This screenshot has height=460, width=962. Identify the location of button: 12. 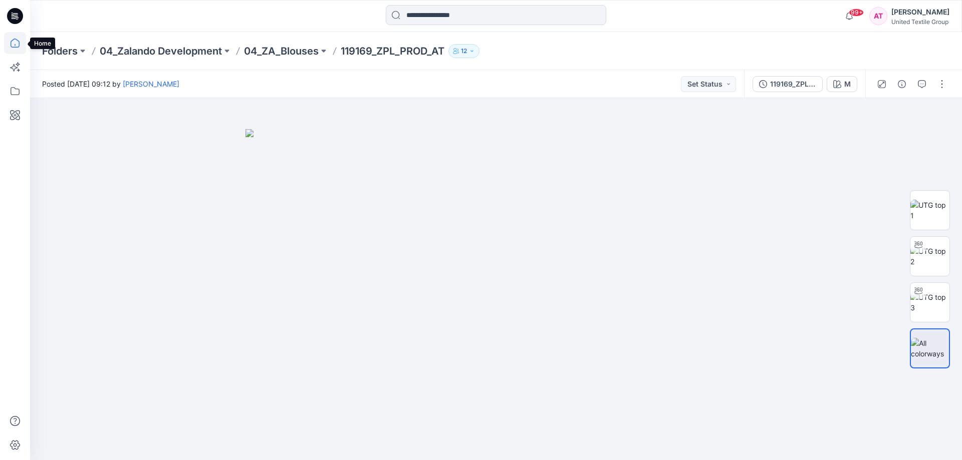
(464, 51).